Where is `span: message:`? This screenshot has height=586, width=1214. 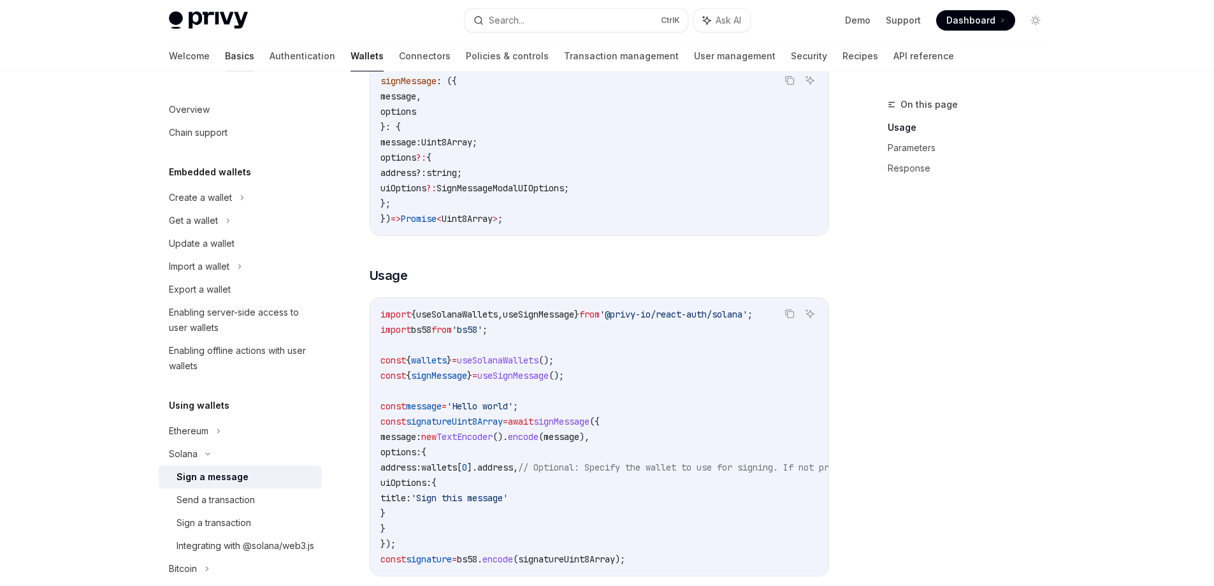
span: message: is located at coordinates (401, 437).